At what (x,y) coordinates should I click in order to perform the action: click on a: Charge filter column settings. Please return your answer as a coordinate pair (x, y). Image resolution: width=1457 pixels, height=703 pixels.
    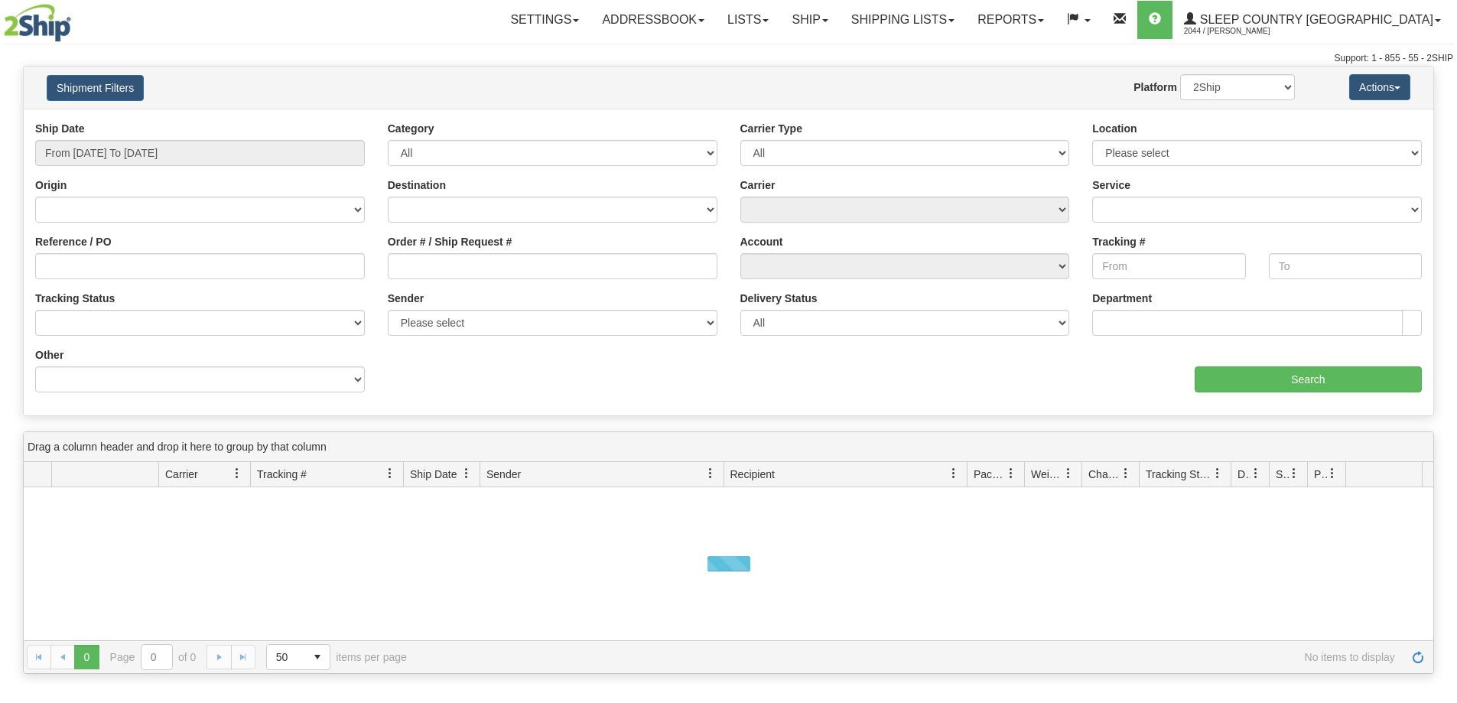
    Looking at the image, I should click on (1126, 473).